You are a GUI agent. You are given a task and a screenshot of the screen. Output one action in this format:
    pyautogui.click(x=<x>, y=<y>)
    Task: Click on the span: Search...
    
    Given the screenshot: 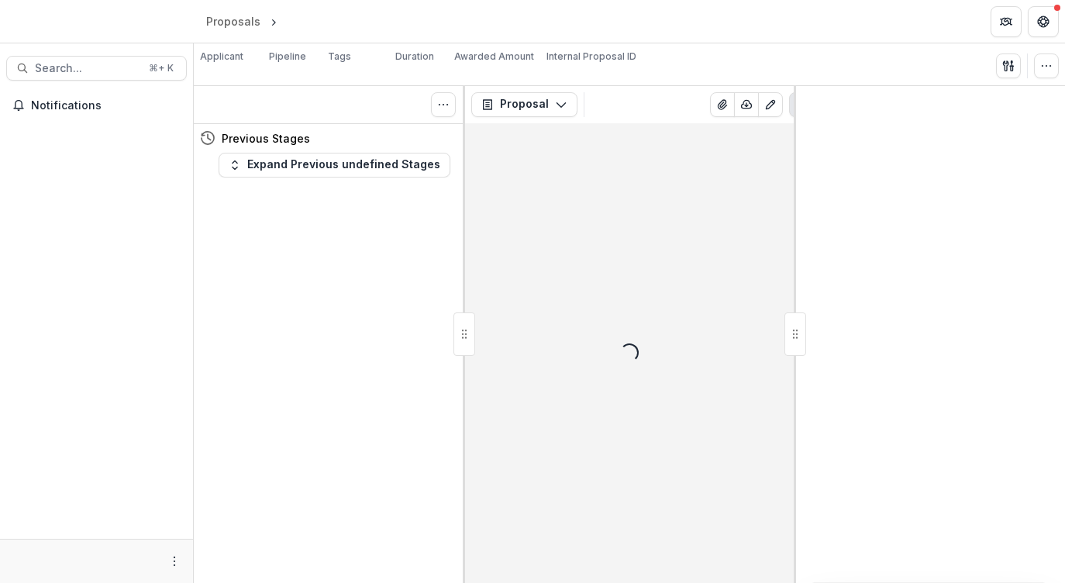 What is the action you would take?
    pyautogui.click(x=87, y=68)
    